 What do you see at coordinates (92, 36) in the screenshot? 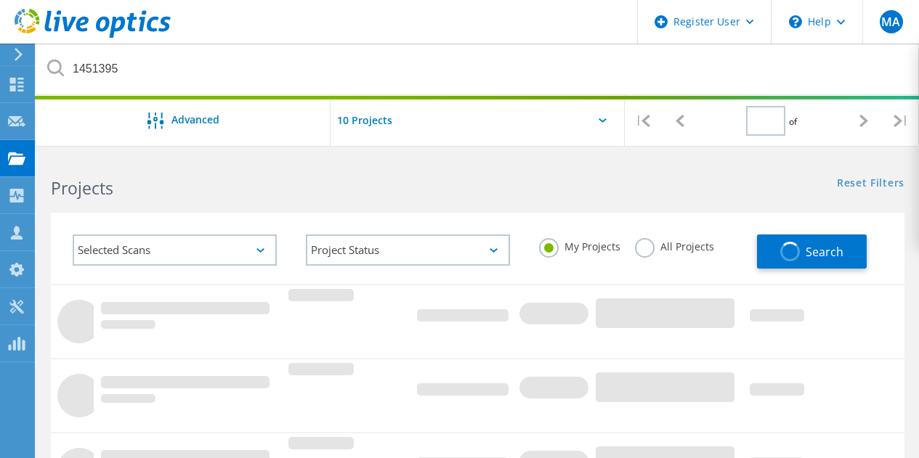
I see `a: Live Optics Dashboard` at bounding box center [92, 36].